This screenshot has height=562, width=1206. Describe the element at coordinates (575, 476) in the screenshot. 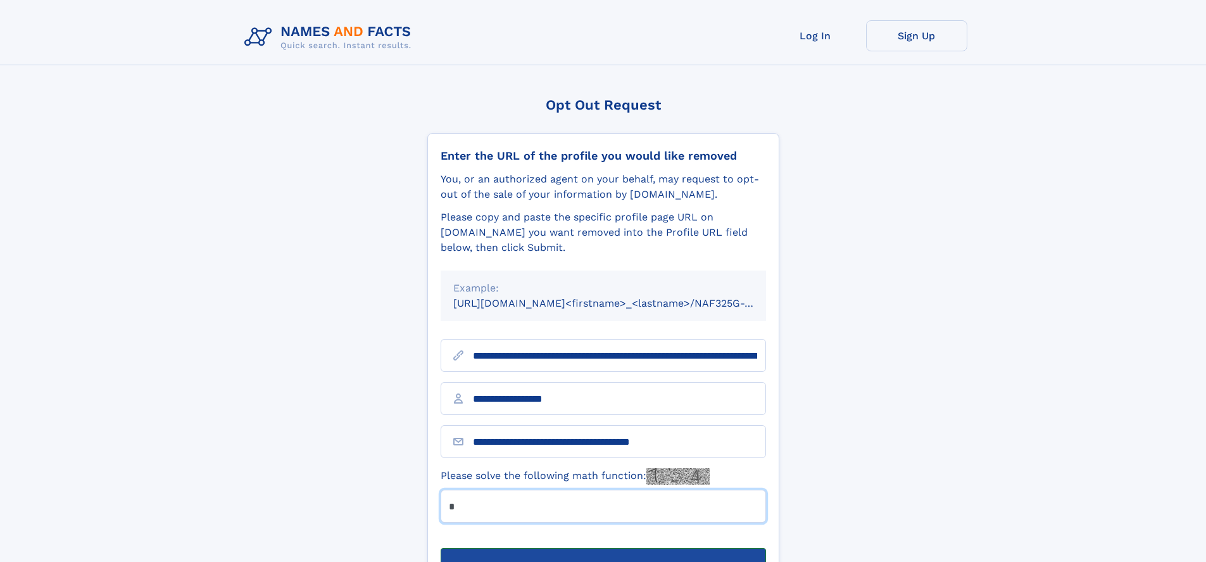

I see `label: Please solve the following math function:` at that location.